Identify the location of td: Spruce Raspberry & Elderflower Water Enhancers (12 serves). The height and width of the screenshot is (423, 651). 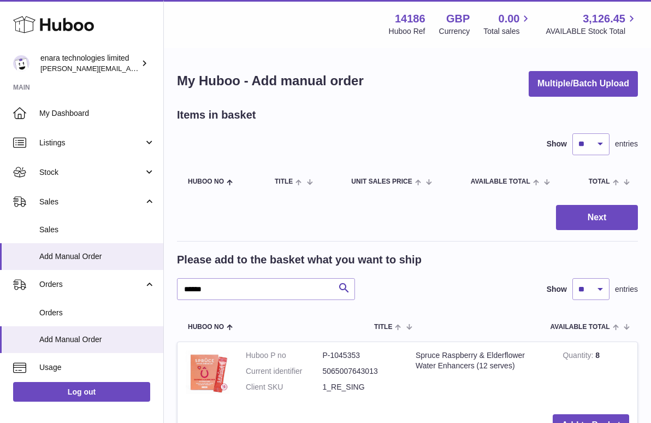
(480, 373).